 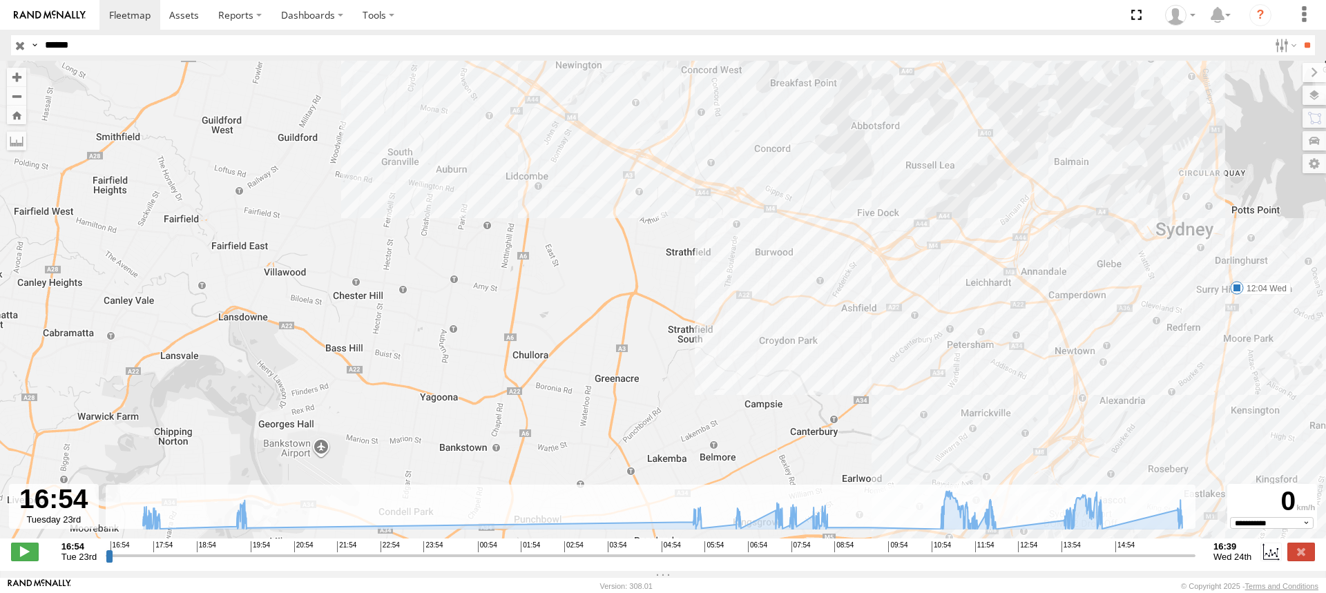 I want to click on span: 21:54, so click(x=347, y=547).